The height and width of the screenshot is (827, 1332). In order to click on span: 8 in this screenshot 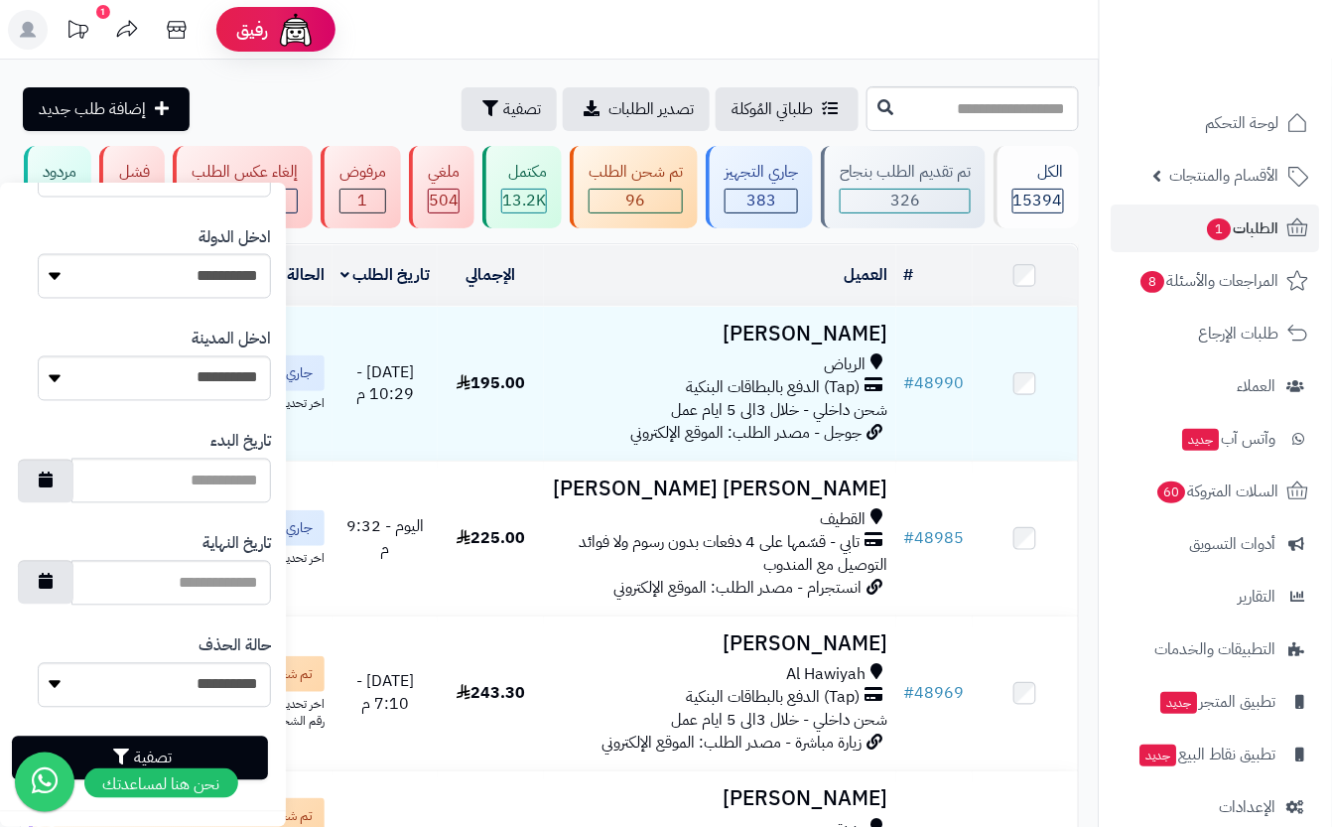, I will do `click(1153, 282)`.